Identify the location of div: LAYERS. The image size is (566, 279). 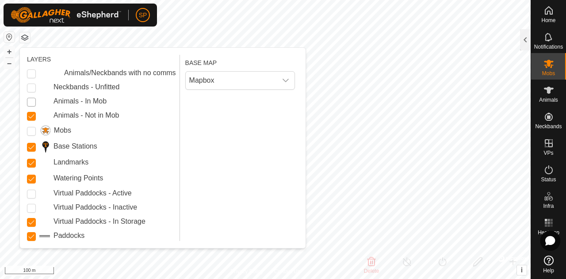
(101, 59).